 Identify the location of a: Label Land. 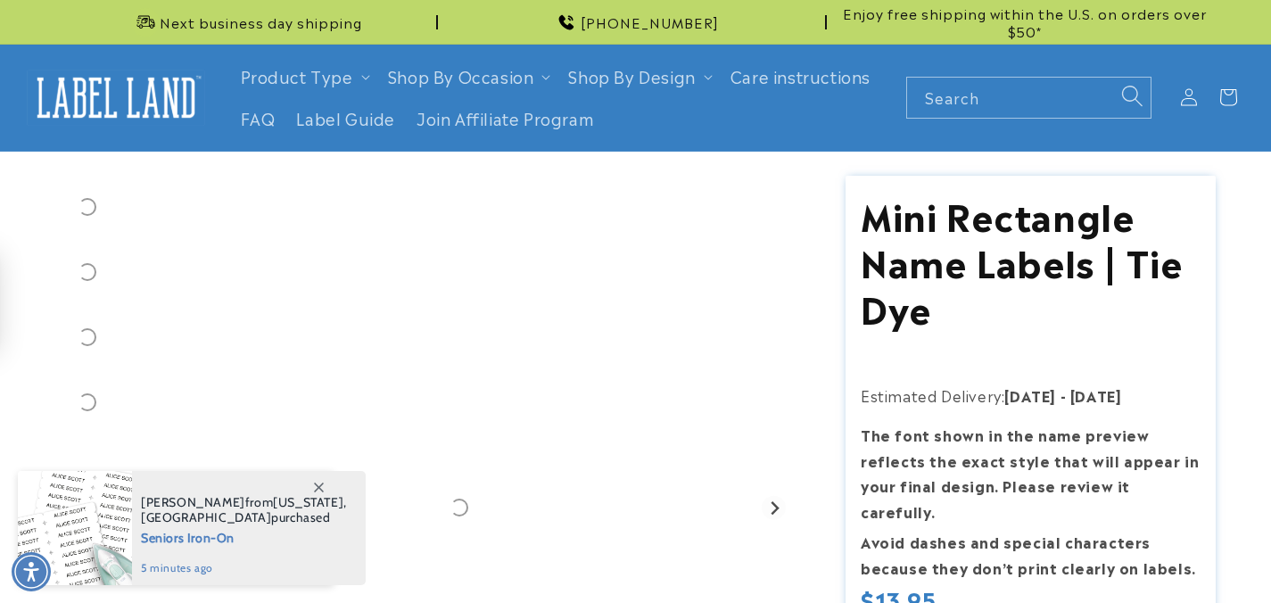
(116, 97).